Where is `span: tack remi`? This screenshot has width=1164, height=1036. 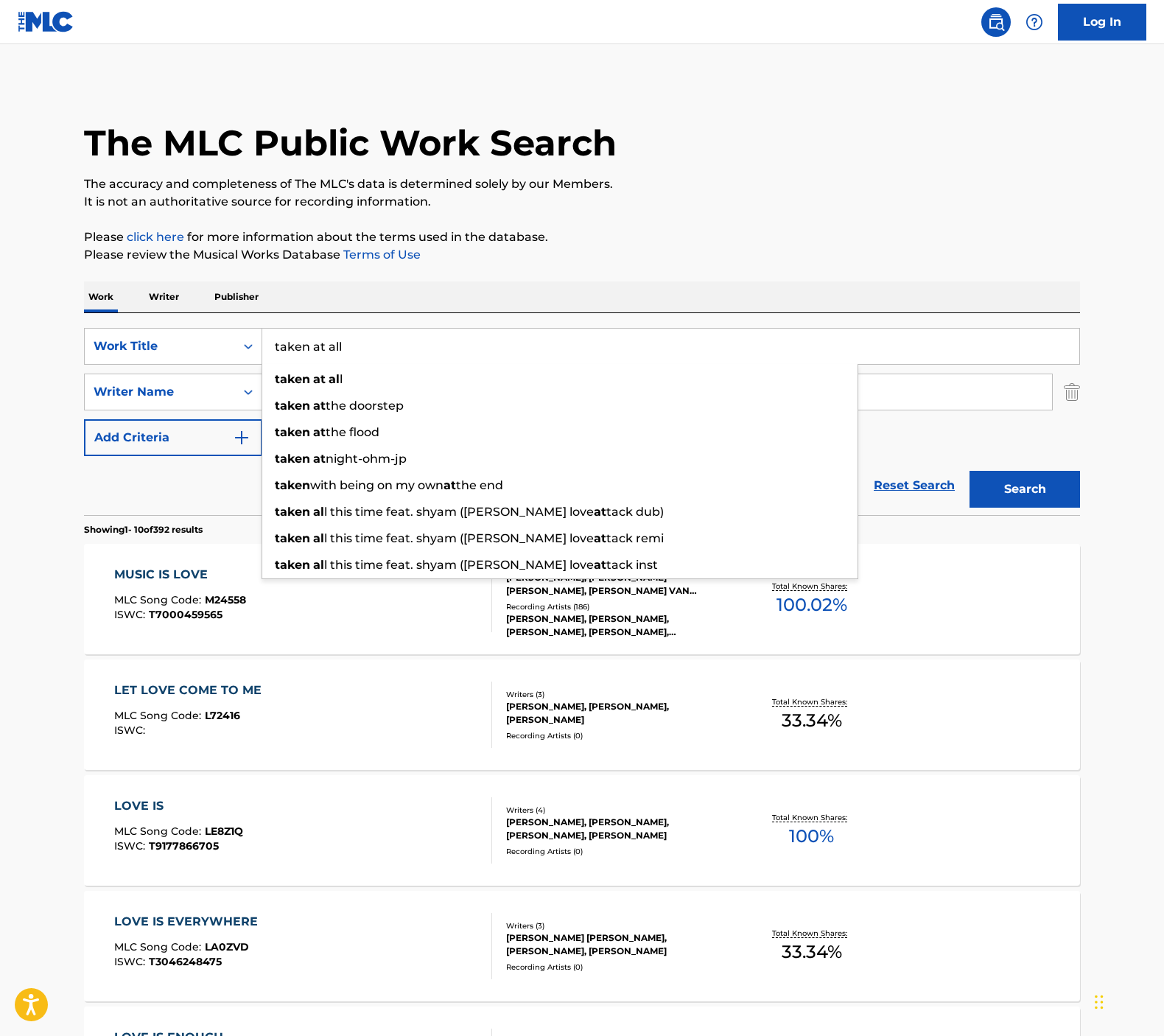
span: tack remi is located at coordinates (635, 538).